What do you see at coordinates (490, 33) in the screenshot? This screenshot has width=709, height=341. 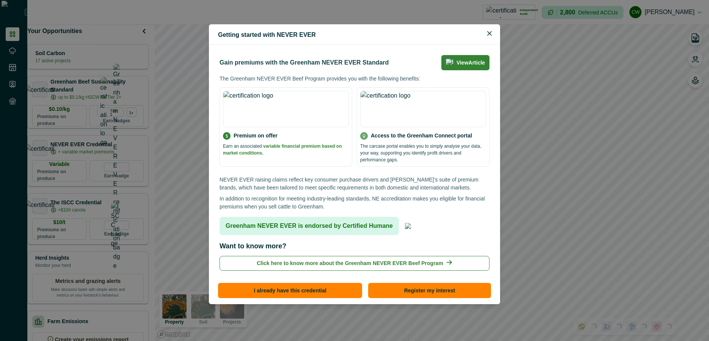 I see `button: Close` at bounding box center [490, 33].